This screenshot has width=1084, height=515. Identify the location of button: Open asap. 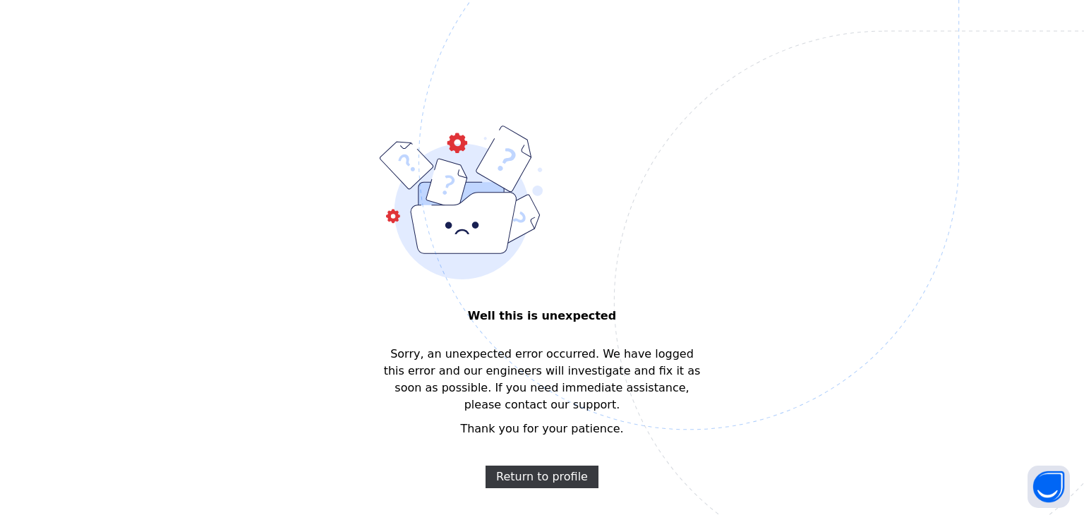
(1049, 487).